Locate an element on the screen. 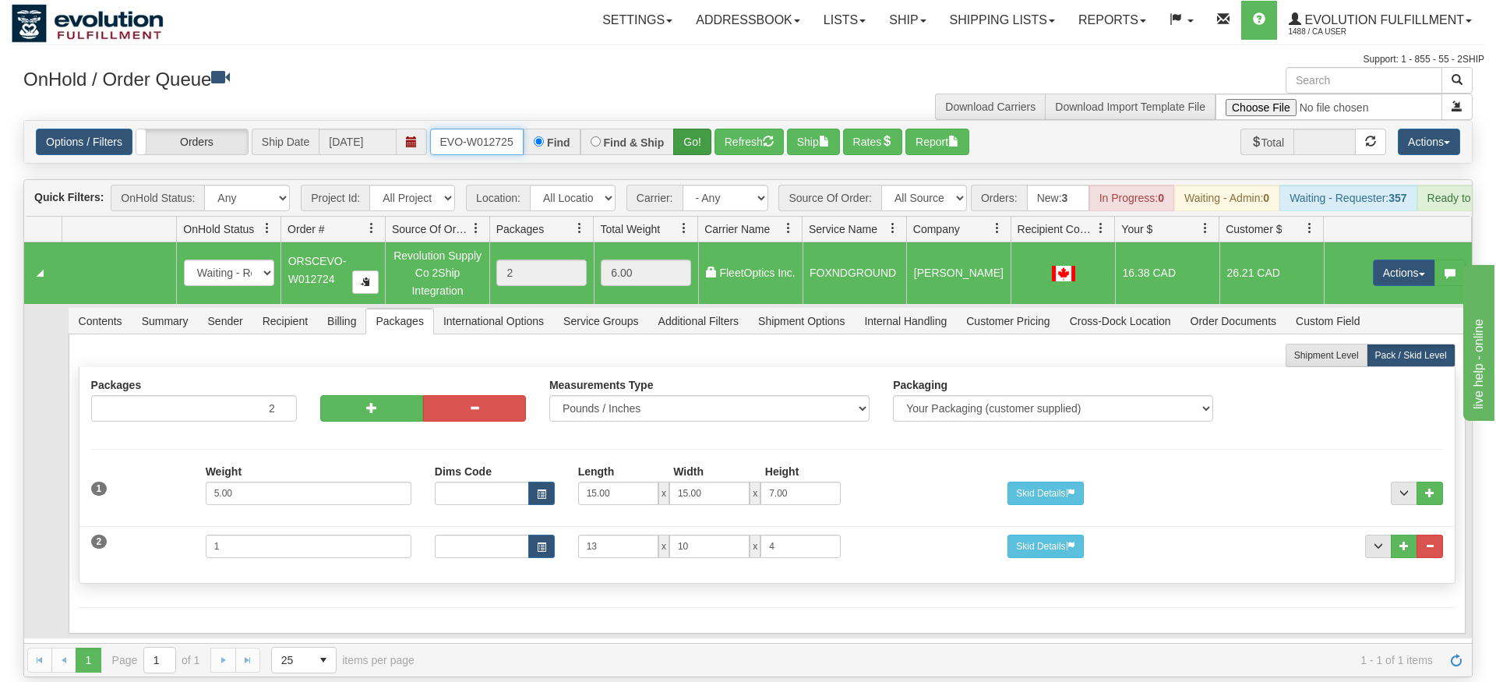 The image size is (1496, 682). div: grid toolbar is located at coordinates (748, 198).